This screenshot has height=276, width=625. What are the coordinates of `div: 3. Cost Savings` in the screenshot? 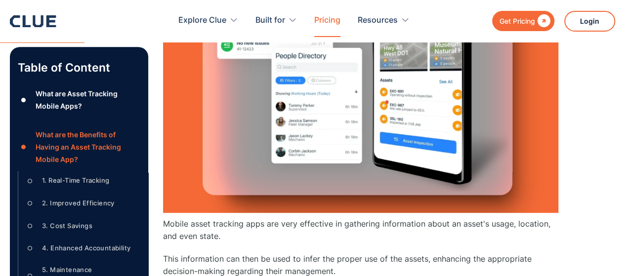 It's located at (67, 226).